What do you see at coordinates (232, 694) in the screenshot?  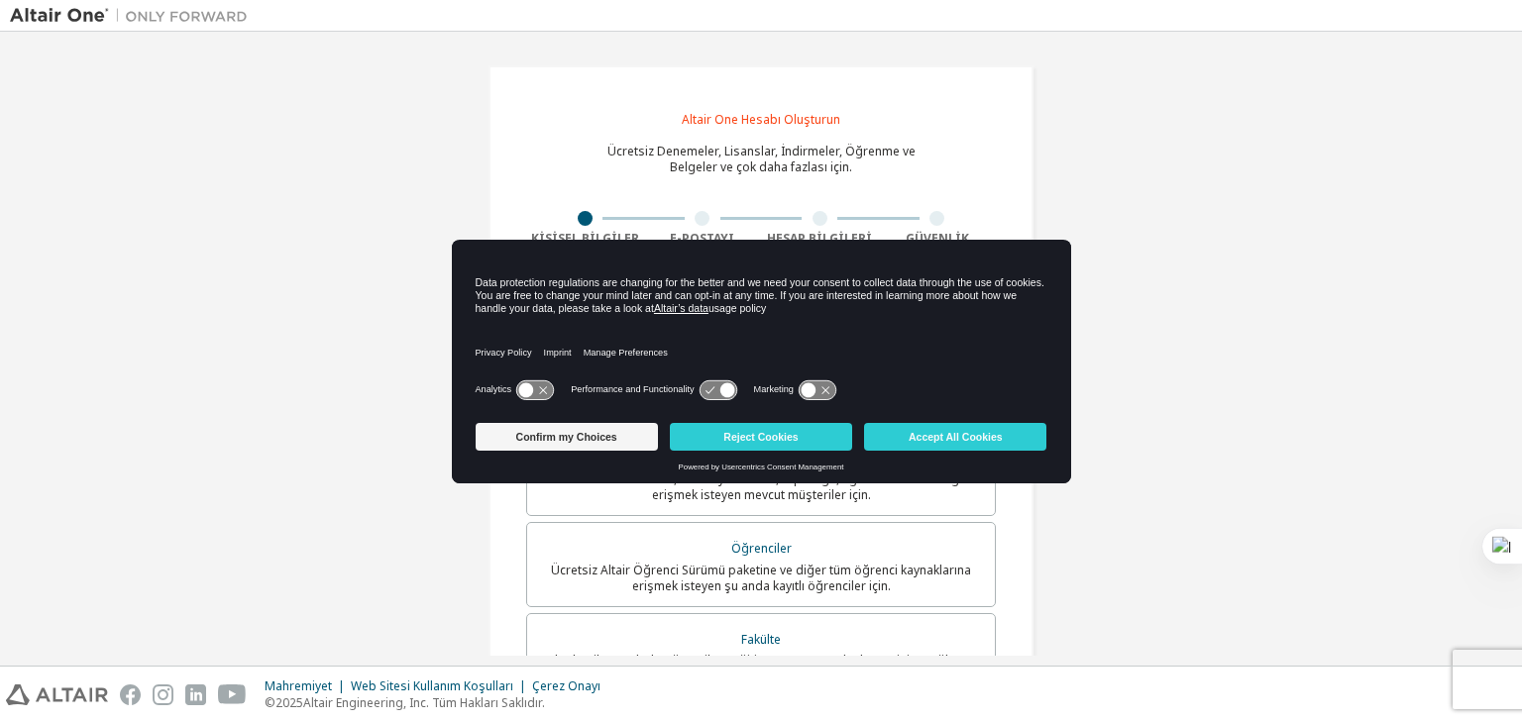 I see `img: youtube.svg` at bounding box center [232, 694].